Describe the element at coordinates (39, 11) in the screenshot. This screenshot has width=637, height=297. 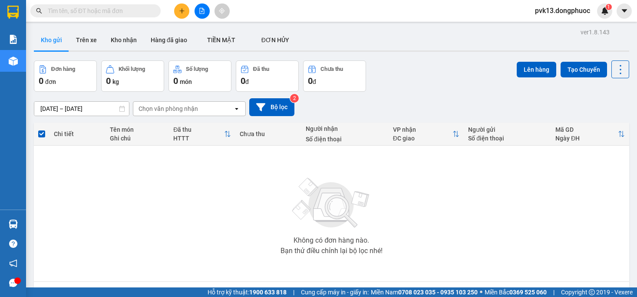
I see `span: search` at that location.